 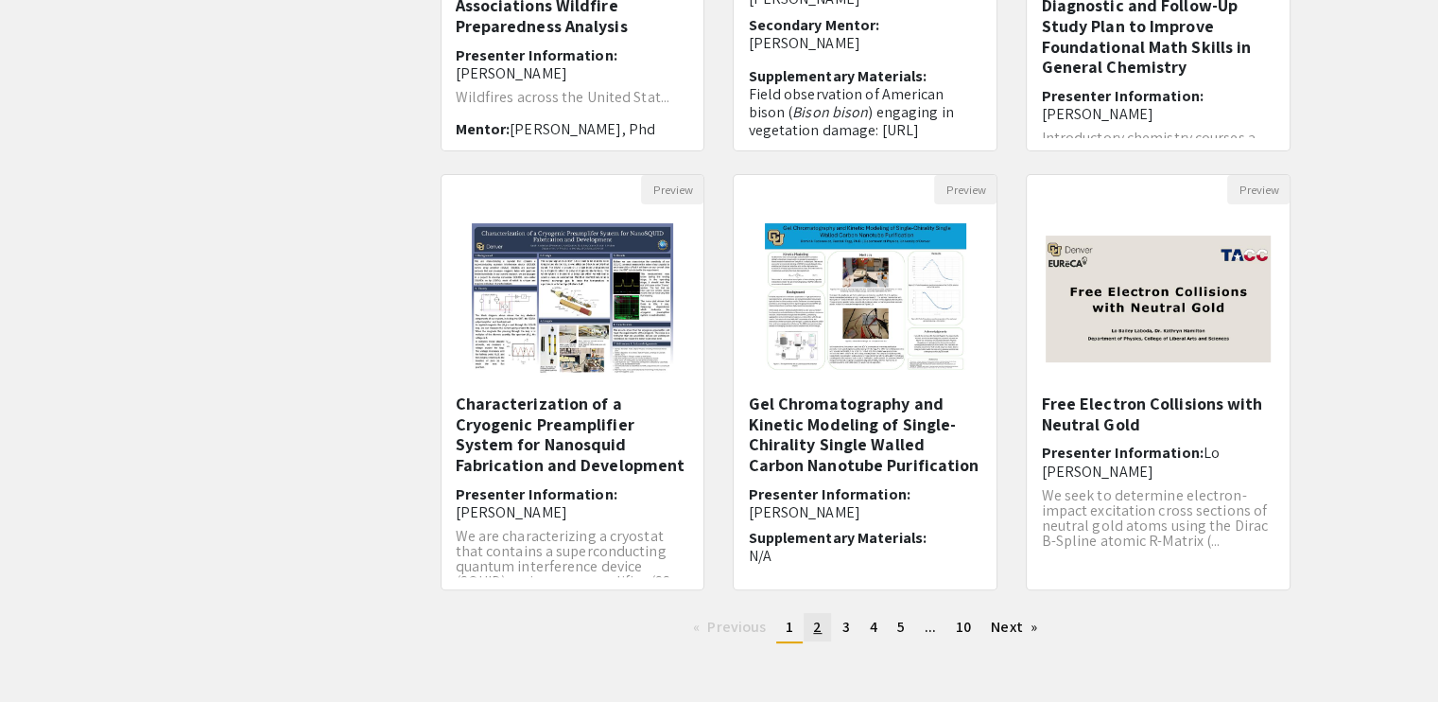 What do you see at coordinates (483, 129) in the screenshot?
I see `span: Mentor:` at bounding box center [483, 129].